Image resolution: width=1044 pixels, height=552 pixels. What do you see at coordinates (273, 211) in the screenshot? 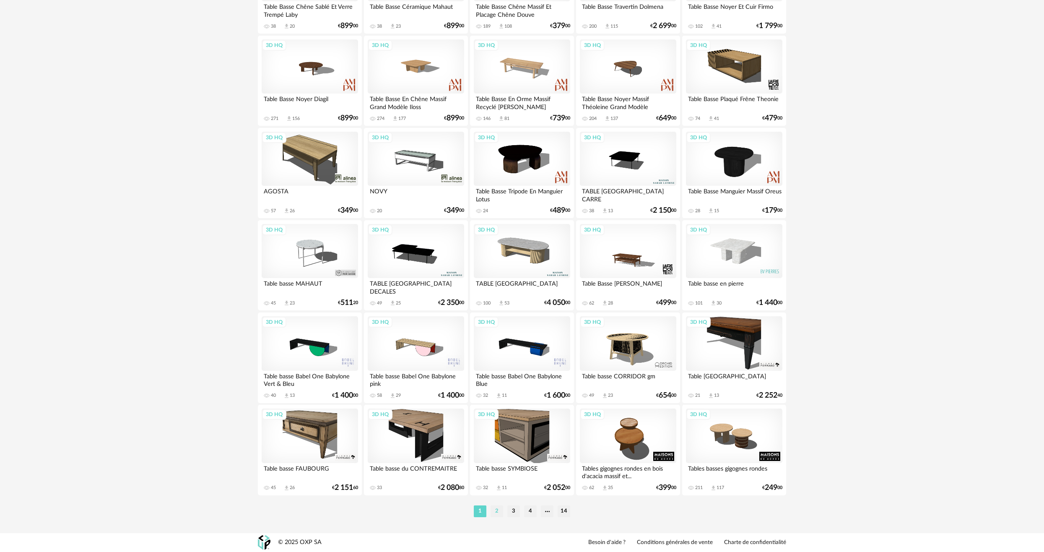
I see `div: 57` at bounding box center [273, 211].